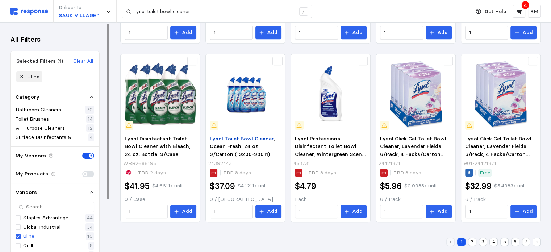 This screenshot has height=252, width=551. What do you see at coordinates (391, 186) in the screenshot?
I see `h2: $5.96` at bounding box center [391, 186].